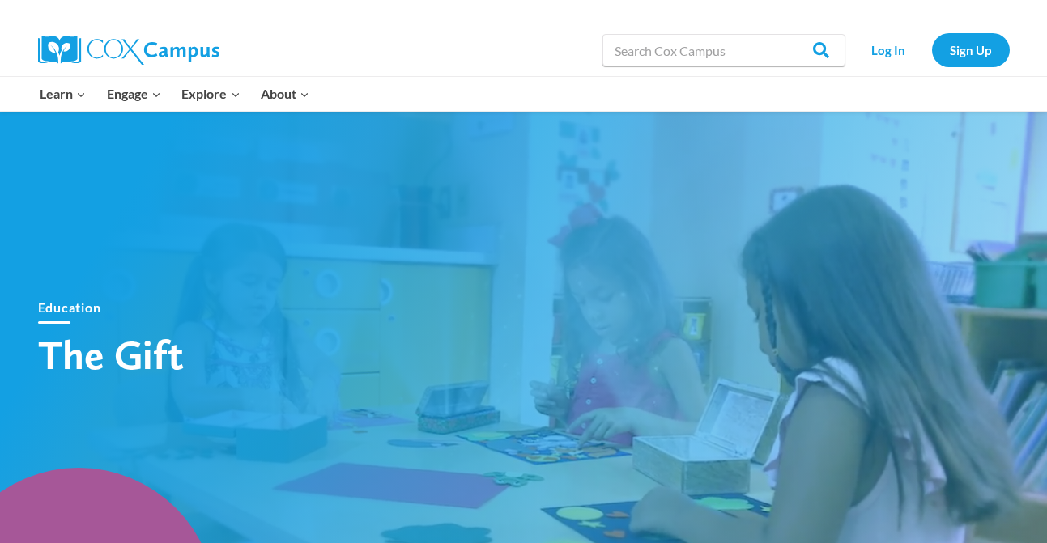  I want to click on a: Log In, so click(888, 49).